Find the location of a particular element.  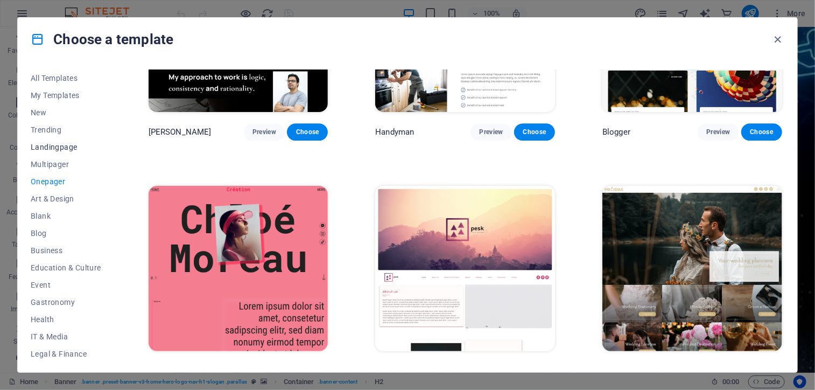

button: Education & Culture is located at coordinates (66, 268).